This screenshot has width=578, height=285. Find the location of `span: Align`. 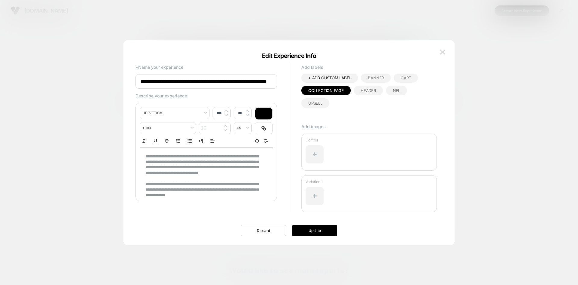

span: Align is located at coordinates (213, 141).